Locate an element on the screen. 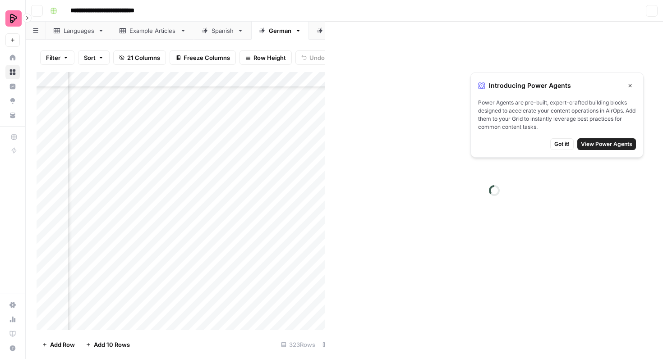 The image size is (663, 359). a: Example Articles is located at coordinates (153, 31).